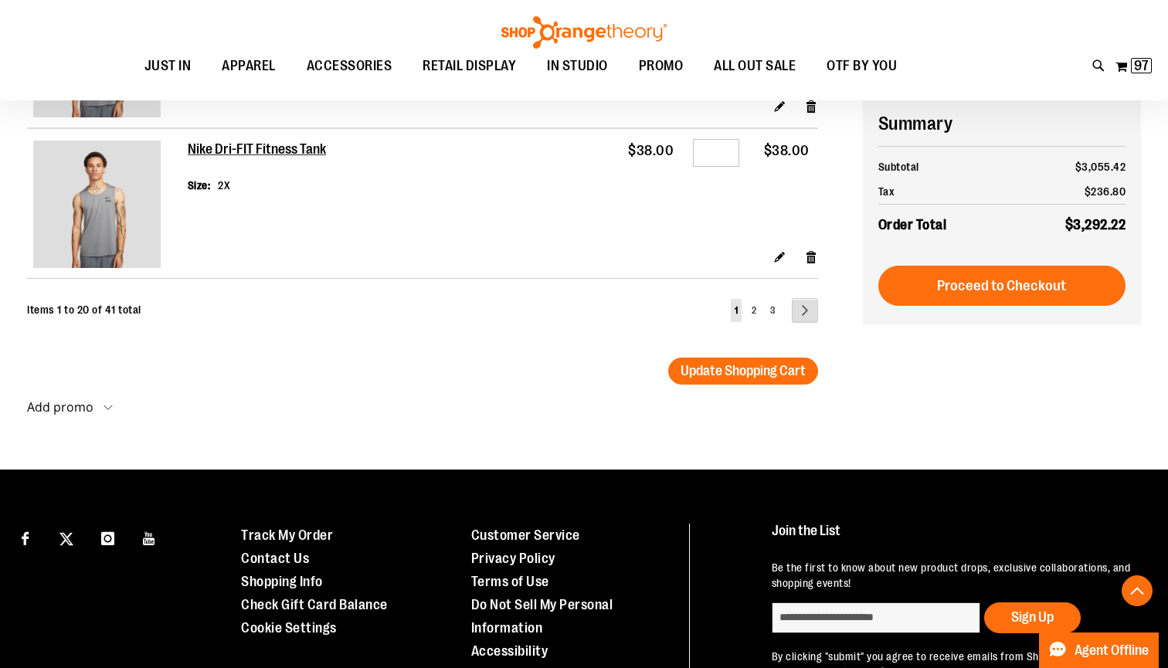  I want to click on span: RETAIL DISPLAY, so click(469, 66).